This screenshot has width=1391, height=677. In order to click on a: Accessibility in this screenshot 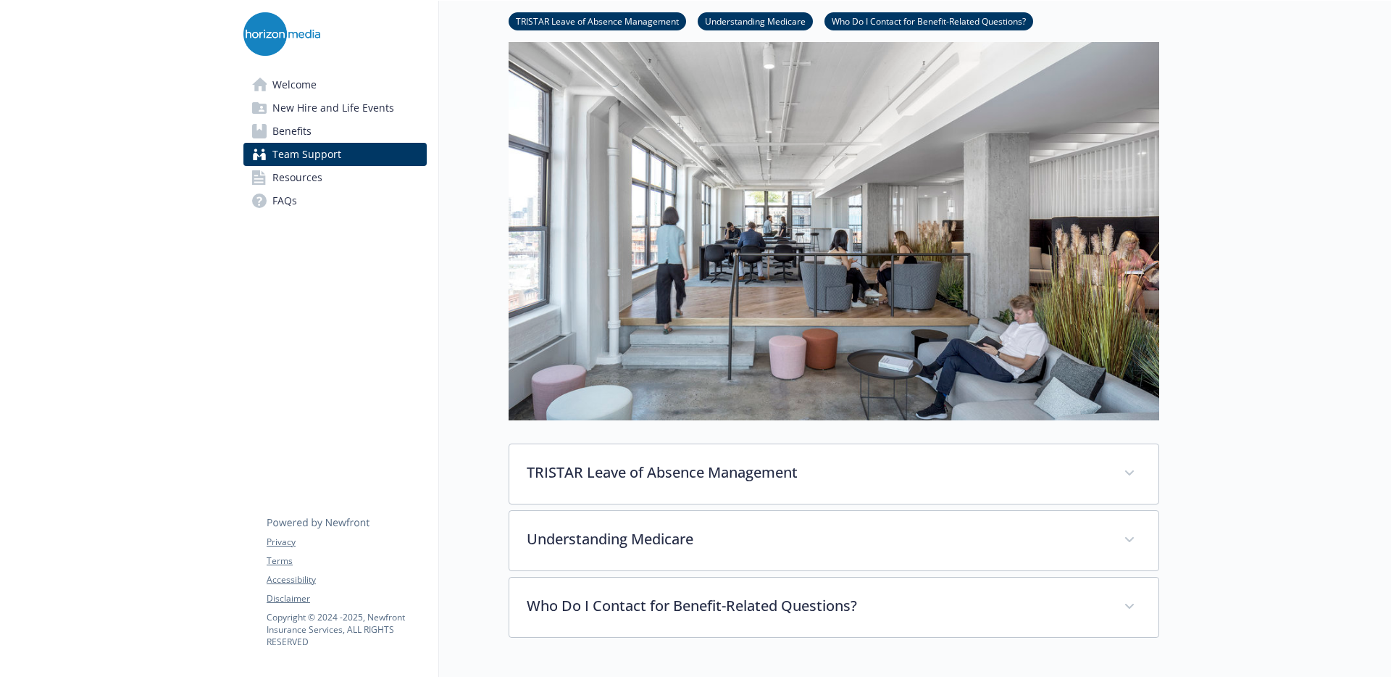, I will do `click(346, 579)`.